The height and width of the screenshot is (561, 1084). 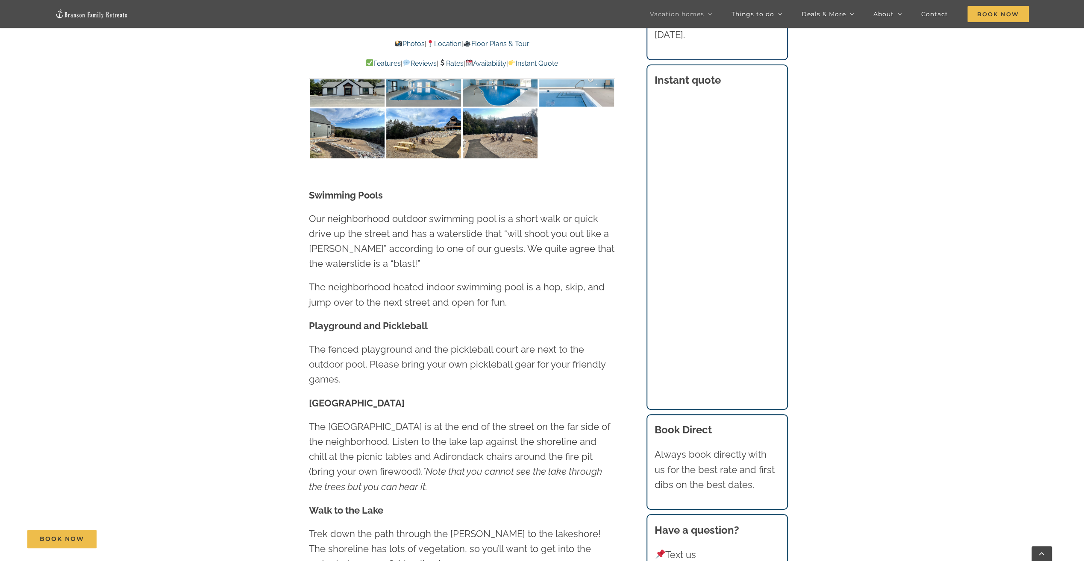 I want to click on strong: Walk to the Lake, so click(x=346, y=510).